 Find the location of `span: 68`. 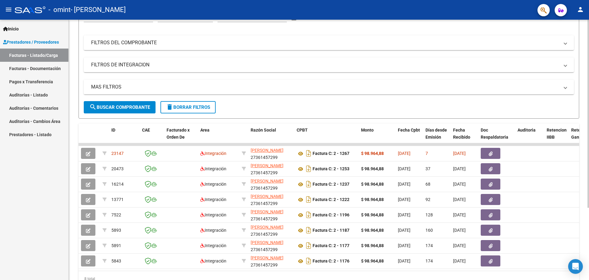

span: 68 is located at coordinates (428, 184).